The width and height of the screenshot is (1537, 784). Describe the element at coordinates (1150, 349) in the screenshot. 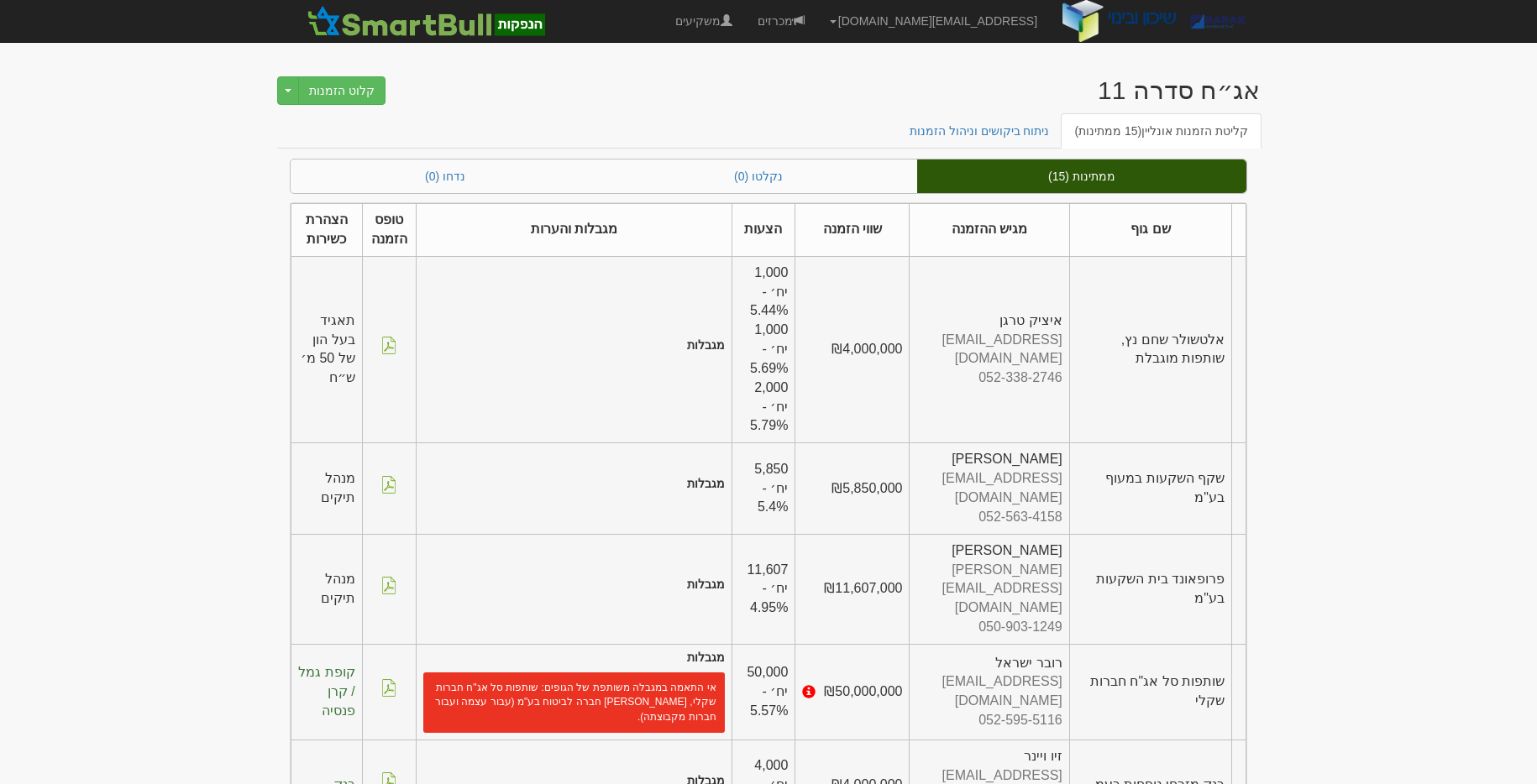

I see `td: אלטשולר שחם נץ, שותפות מוגבלת` at that location.